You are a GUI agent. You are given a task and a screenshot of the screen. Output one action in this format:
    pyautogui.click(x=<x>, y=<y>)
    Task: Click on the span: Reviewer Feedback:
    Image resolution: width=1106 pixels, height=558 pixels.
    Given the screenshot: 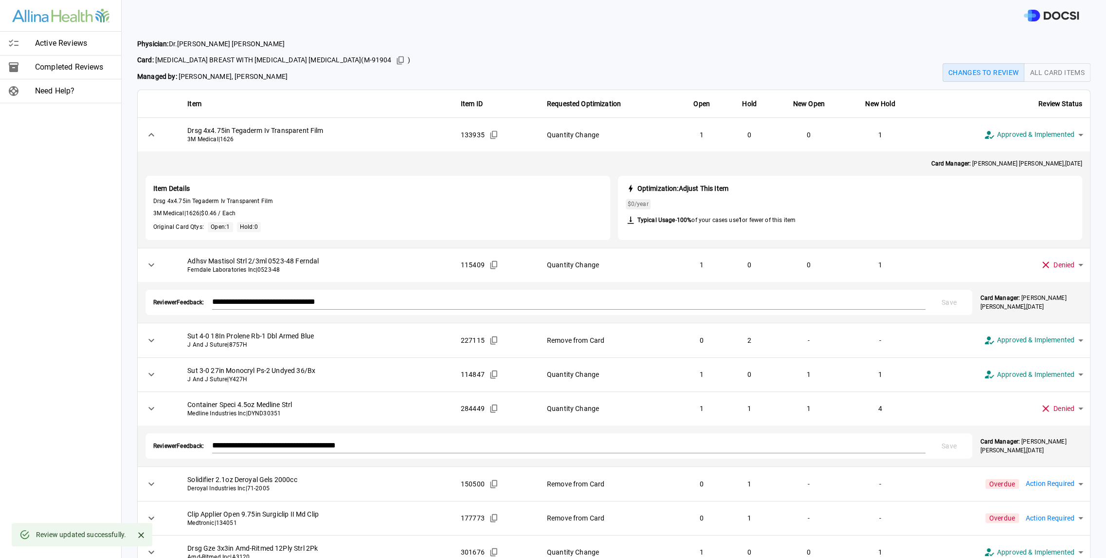 What is the action you would take?
    pyautogui.click(x=179, y=446)
    